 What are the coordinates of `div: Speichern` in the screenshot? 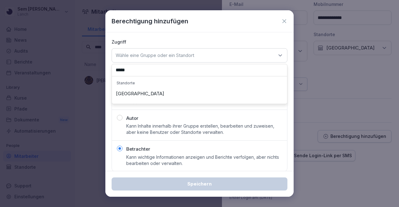 It's located at (200, 184).